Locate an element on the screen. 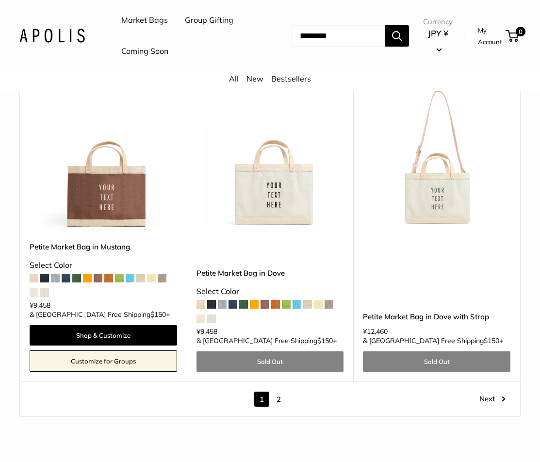  img: Petite Market Bag in Dove with Strap is located at coordinates (437, 158).